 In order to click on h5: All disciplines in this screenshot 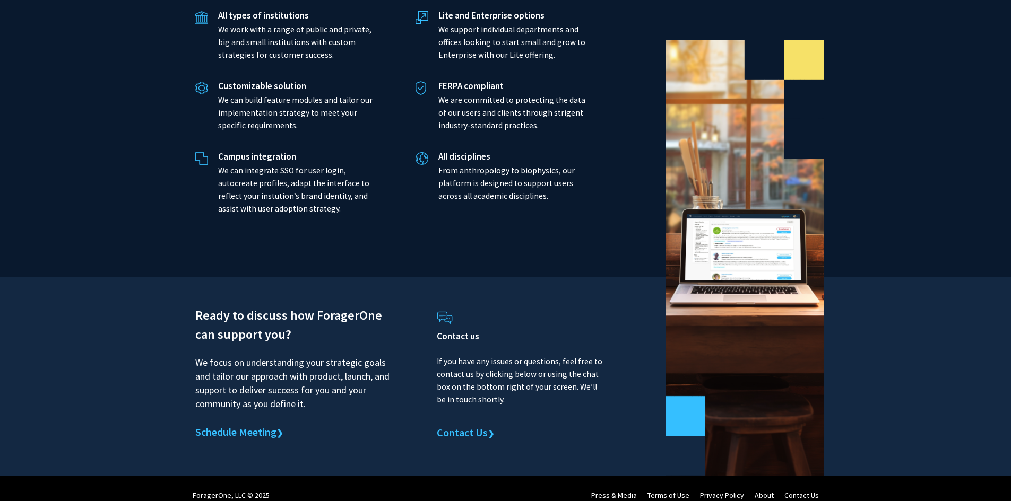, I will do `click(515, 157)`.